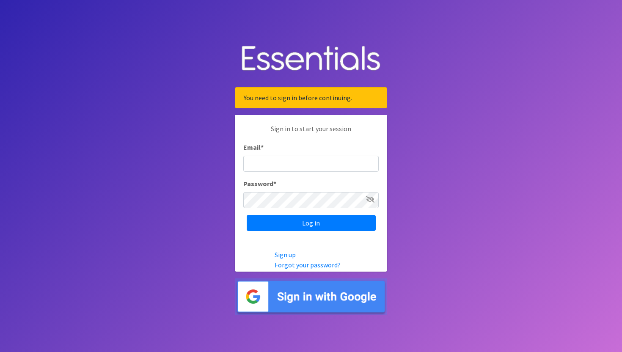 The width and height of the screenshot is (622, 352). Describe the element at coordinates (285, 255) in the screenshot. I see `a: Sign up` at that location.